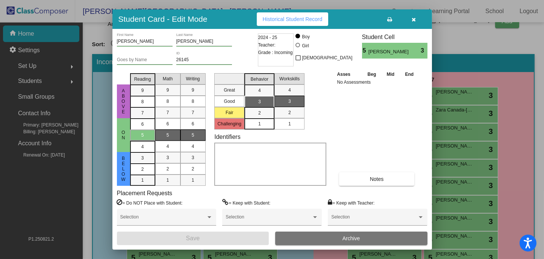 This screenshot has height=259, width=544. I want to click on span: ABove, so click(123, 101).